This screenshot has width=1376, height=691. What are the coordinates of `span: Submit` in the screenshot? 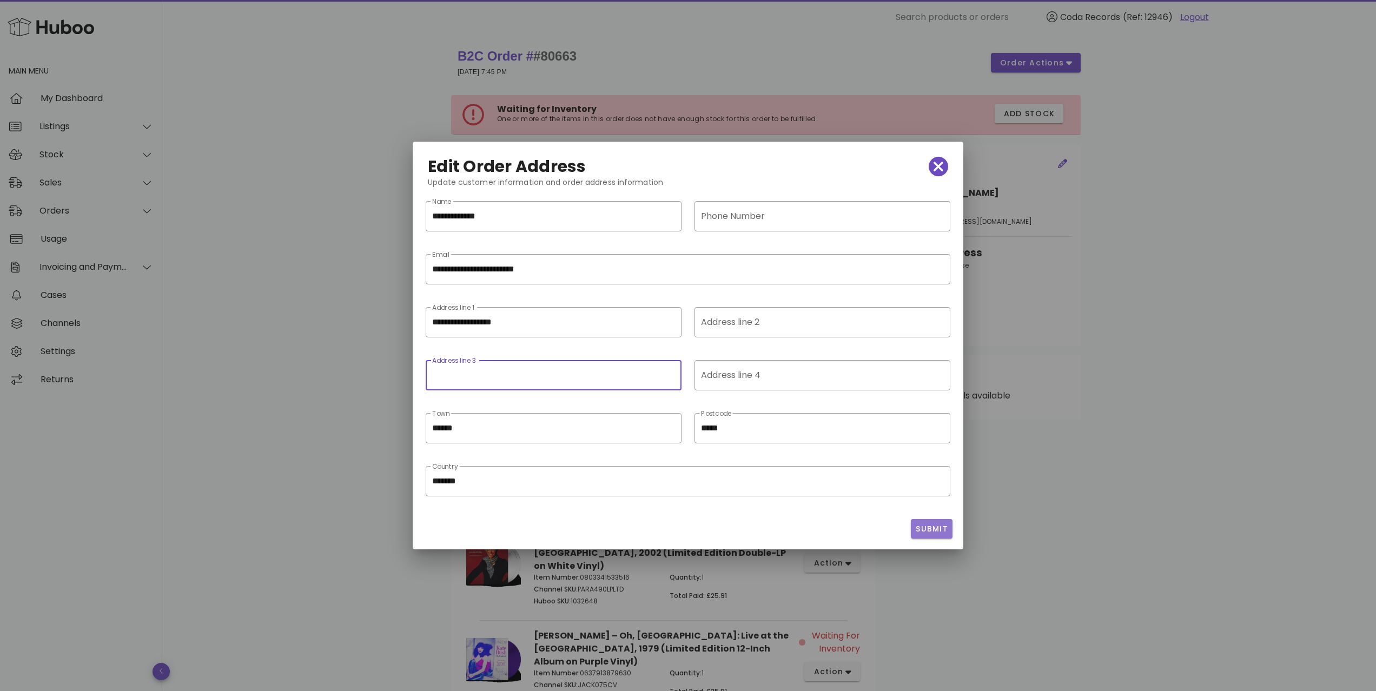 It's located at (931, 529).